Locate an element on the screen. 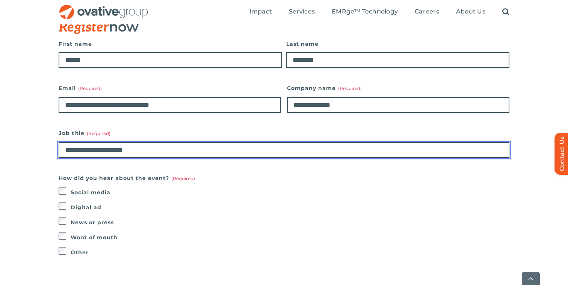 This screenshot has height=285, width=568. a: Impact is located at coordinates (260, 12).